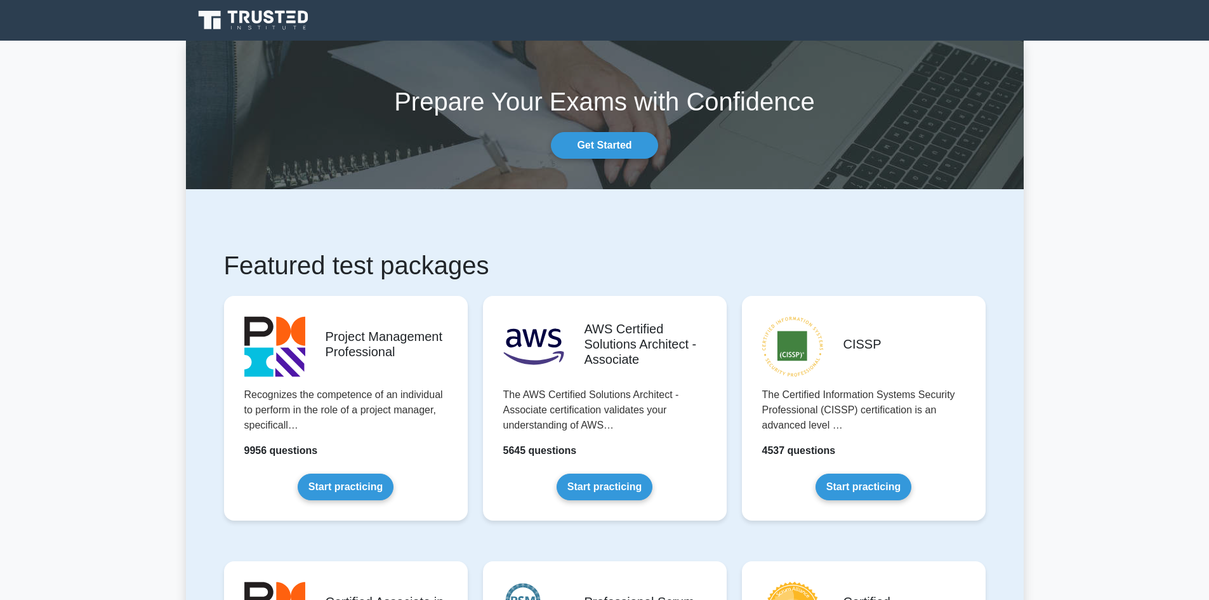 This screenshot has height=600, width=1209. Describe the element at coordinates (604, 145) in the screenshot. I see `a: Get Started` at that location.